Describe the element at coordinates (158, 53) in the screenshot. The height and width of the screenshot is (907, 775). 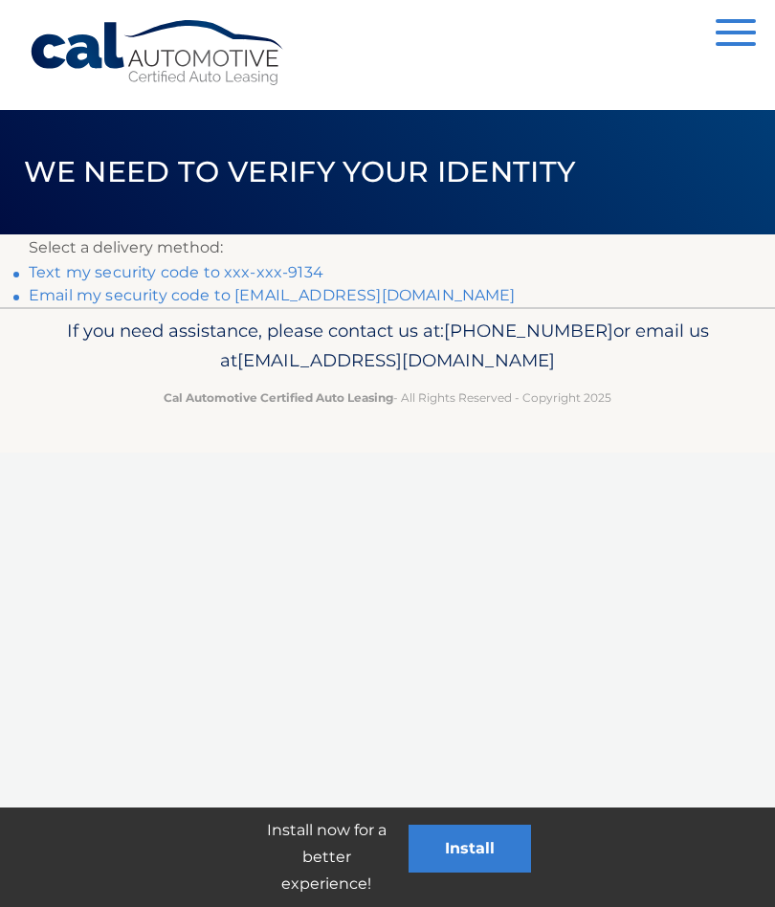
I see `a: Cal Automotive` at that location.